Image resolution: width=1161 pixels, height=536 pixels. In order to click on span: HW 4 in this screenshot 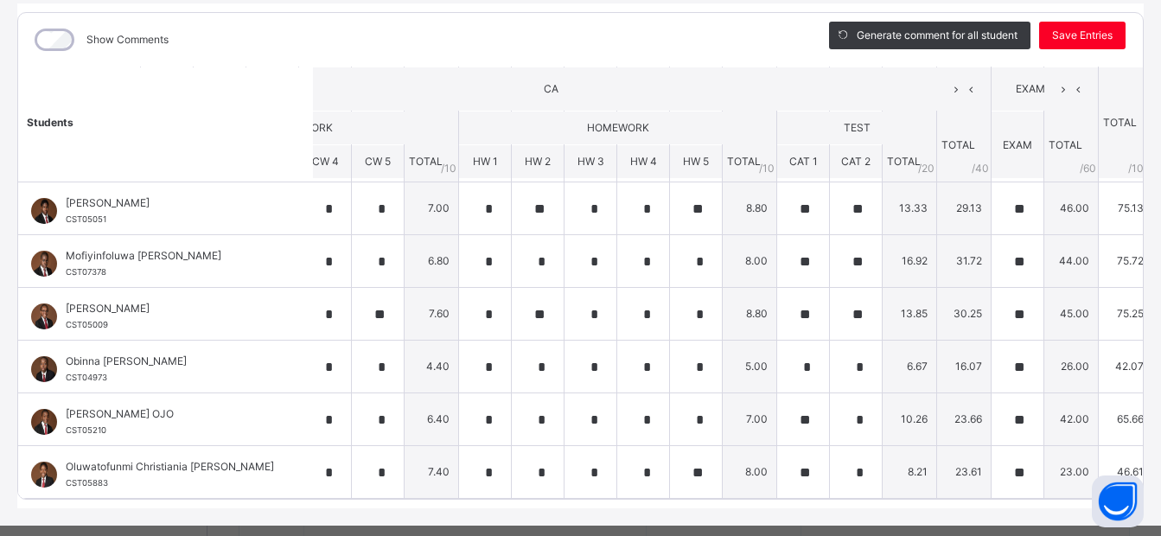, I will do `click(643, 161)`.